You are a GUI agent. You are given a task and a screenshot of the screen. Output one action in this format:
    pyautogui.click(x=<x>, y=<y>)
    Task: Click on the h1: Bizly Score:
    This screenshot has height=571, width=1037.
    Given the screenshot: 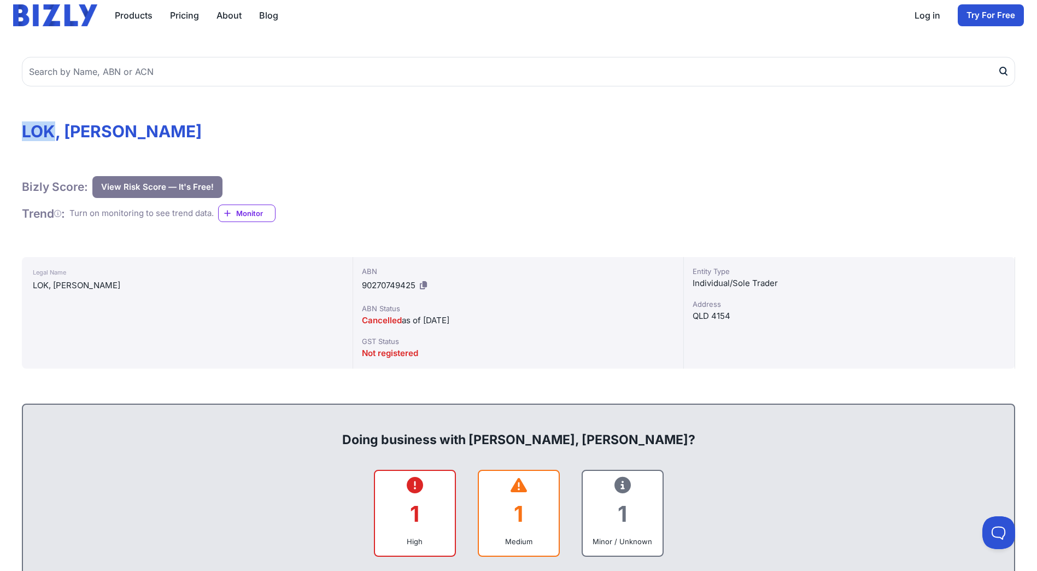 What is the action you would take?
    pyautogui.click(x=55, y=186)
    